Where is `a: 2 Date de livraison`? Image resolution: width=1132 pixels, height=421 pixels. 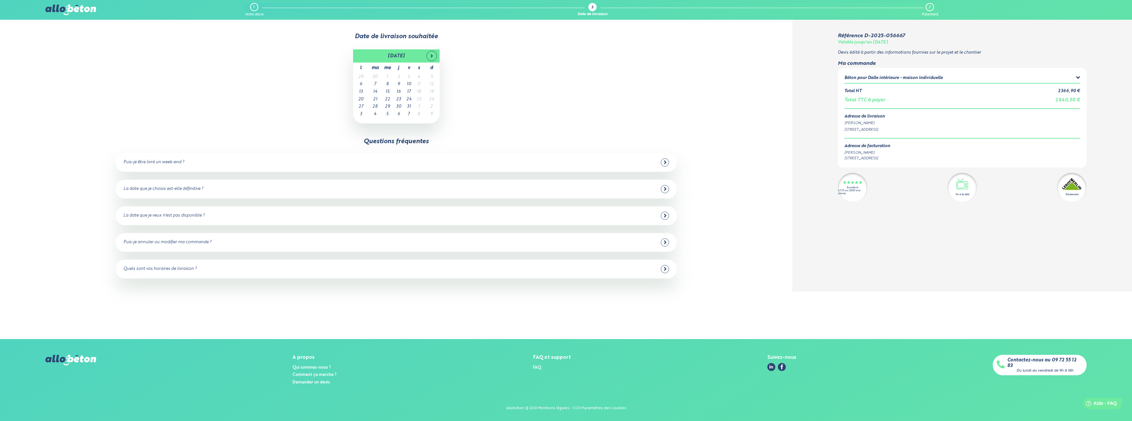 a: 2 Date de livraison is located at coordinates (593, 10).